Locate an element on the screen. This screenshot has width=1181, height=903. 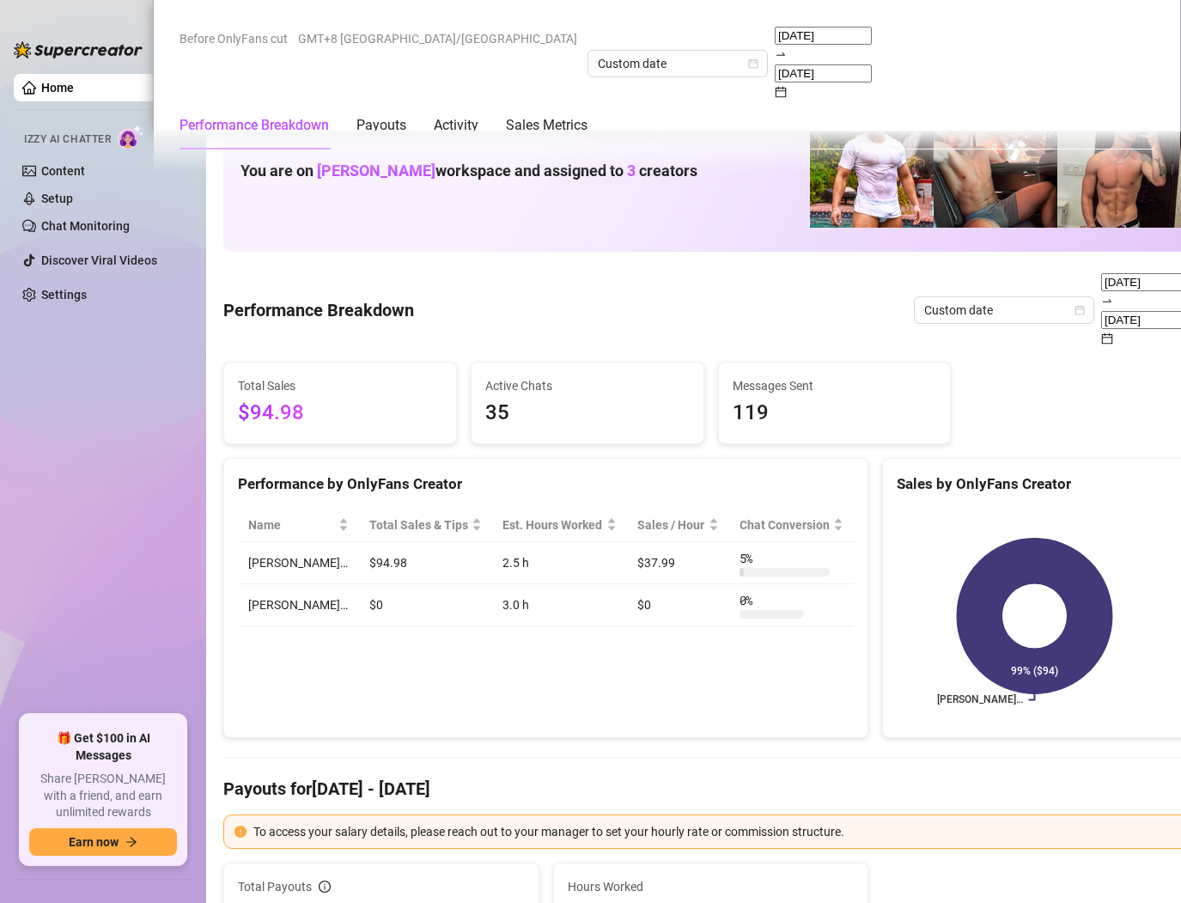
div: Est. Hours Worked is located at coordinates (552, 525).